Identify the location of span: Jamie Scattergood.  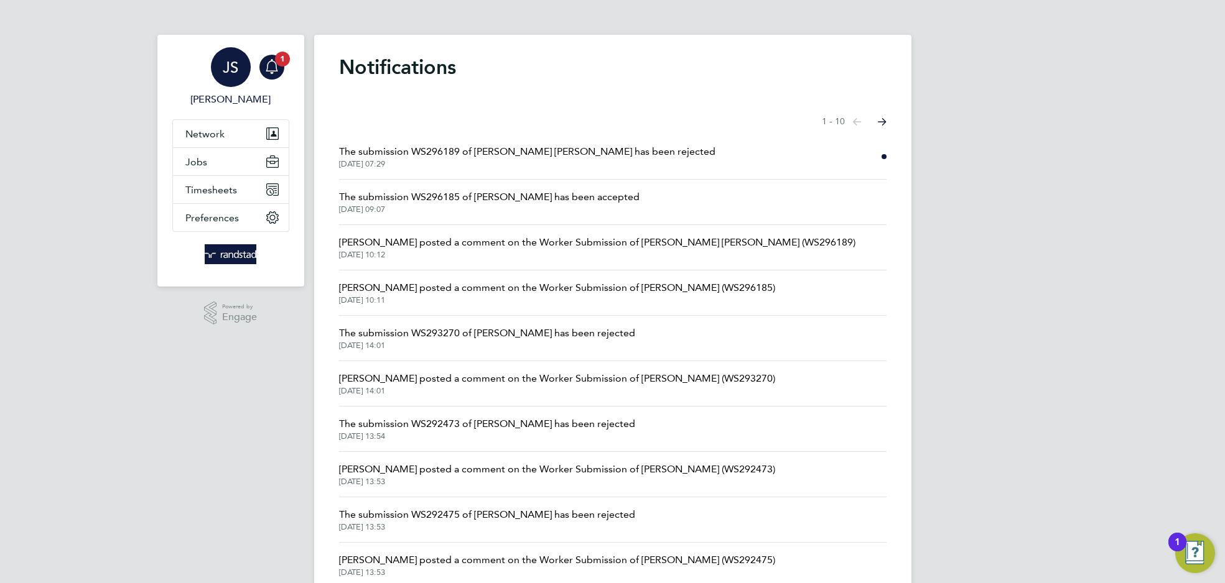
(231, 100).